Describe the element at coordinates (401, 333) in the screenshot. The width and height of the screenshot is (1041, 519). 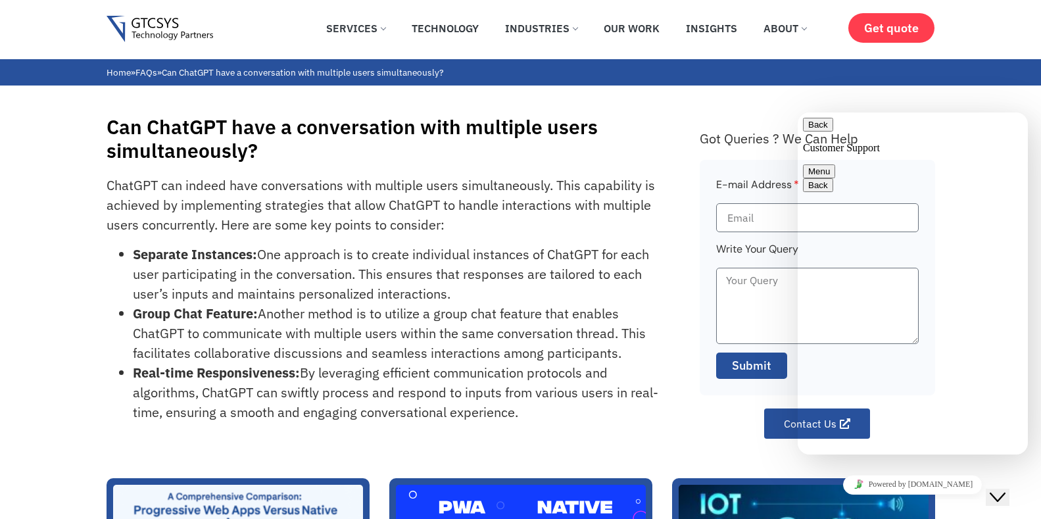
I see `li: Another method is to utilize a group chat feature that enables ChatGPT to communicate with multip...` at that location.